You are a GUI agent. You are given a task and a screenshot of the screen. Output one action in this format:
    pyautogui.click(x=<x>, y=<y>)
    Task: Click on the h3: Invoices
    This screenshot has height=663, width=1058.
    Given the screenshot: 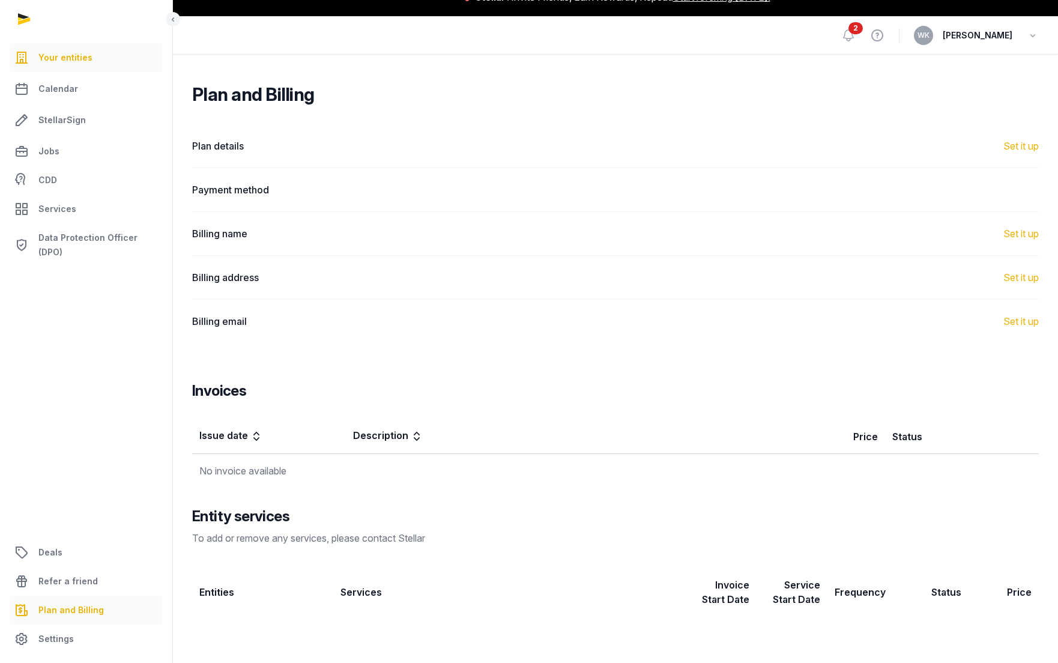 What is the action you would take?
    pyautogui.click(x=219, y=391)
    